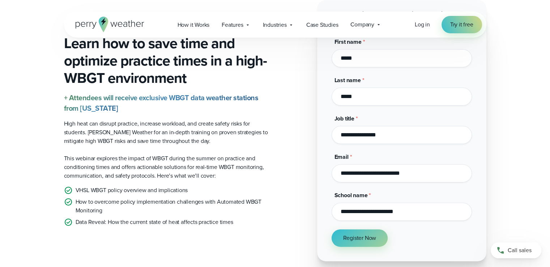 The height and width of the screenshot is (267, 550). Describe the element at coordinates (322, 25) in the screenshot. I see `a: Case Studies` at that location.